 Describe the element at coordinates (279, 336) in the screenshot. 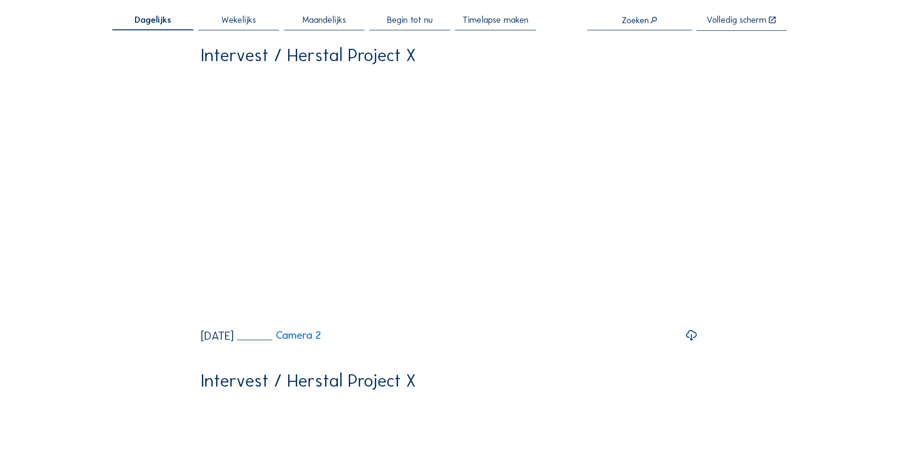

I see `a: Camera 2` at that location.